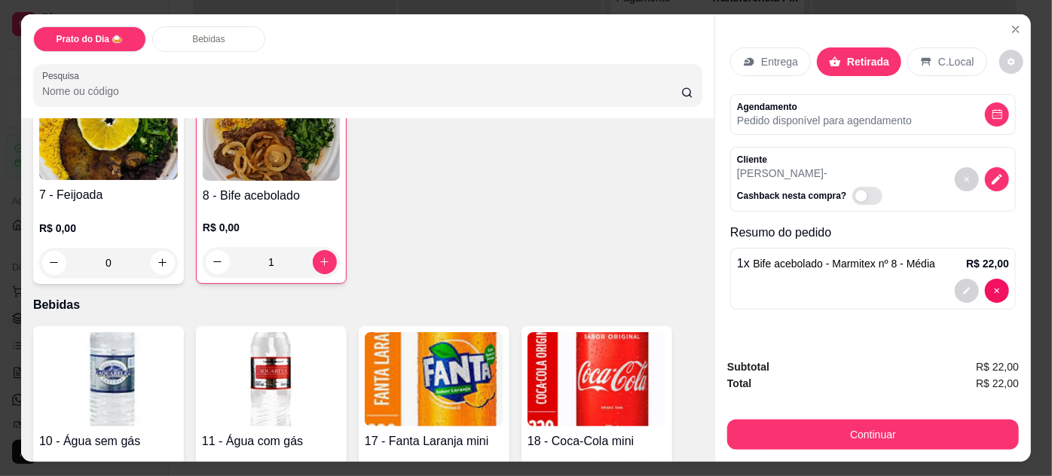 The height and width of the screenshot is (476, 1052). What do you see at coordinates (63, 75) in the screenshot?
I see `label: Pesquisa` at bounding box center [63, 75].